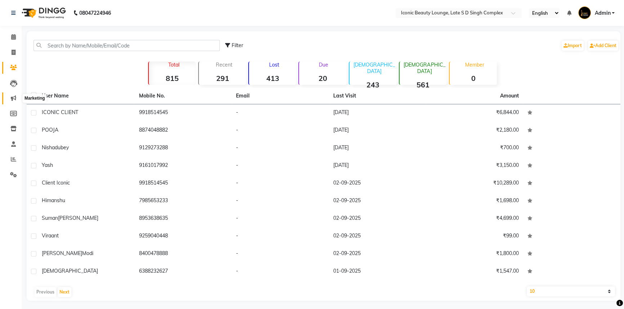 This screenshot has height=309, width=624. I want to click on span: POOJA, so click(50, 130).